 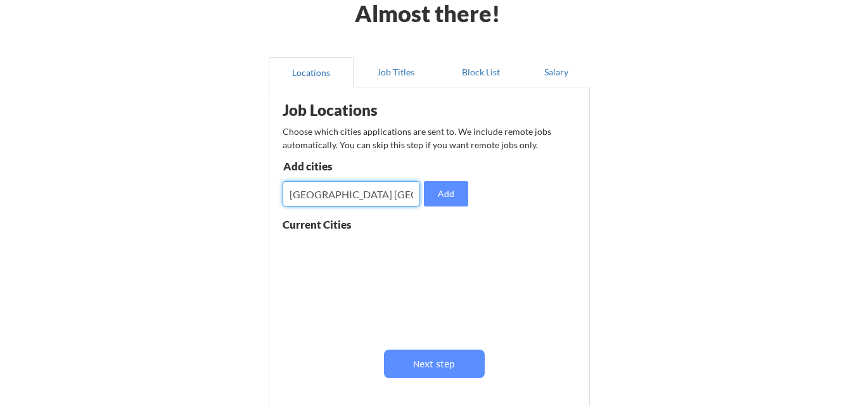 What do you see at coordinates (331, 224) in the screenshot?
I see `div: Current Cities` at bounding box center [331, 224].